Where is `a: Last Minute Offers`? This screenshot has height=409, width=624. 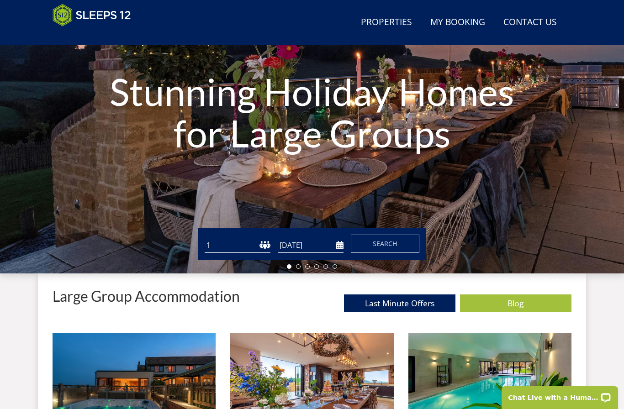 a: Last Minute Offers is located at coordinates (400, 303).